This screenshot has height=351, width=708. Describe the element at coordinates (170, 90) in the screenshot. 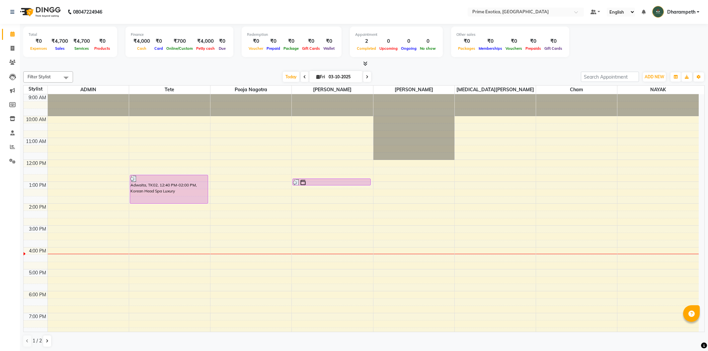

I see `span: Tete` at that location.